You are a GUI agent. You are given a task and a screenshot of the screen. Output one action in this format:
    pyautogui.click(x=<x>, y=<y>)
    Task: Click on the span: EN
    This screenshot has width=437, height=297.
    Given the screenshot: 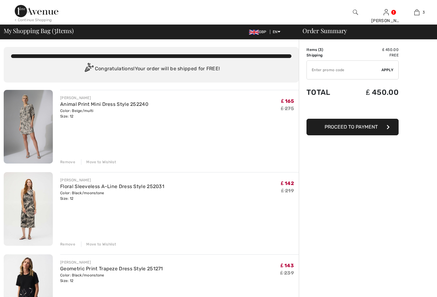 What is the action you would take?
    pyautogui.click(x=277, y=32)
    